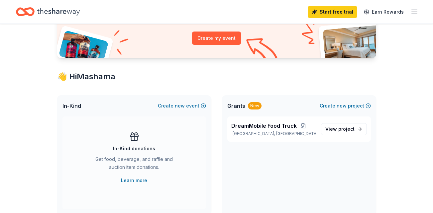  What do you see at coordinates (263, 51) in the screenshot?
I see `img: Curvy arrow` at bounding box center [263, 51].